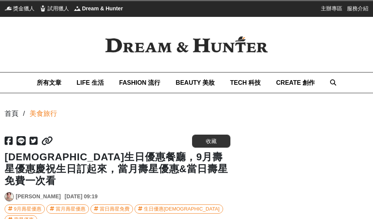 Image resolution: width=373 pixels, height=219 pixels. I want to click on a: Dream & HunterDream & Hunter, so click(98, 8).